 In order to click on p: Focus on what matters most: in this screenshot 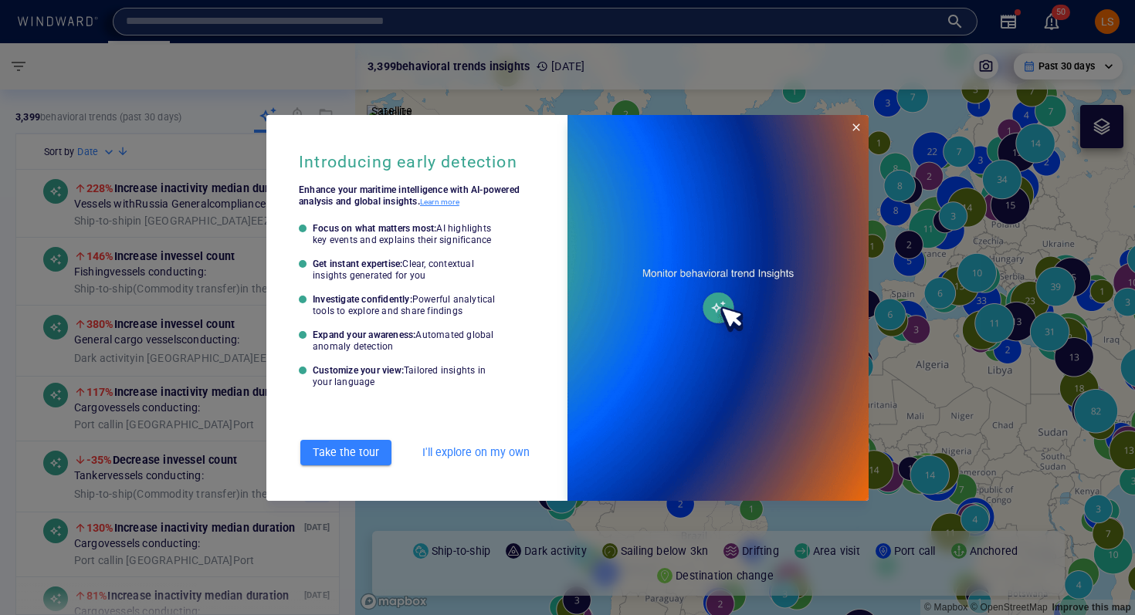, I will do `click(407, 235)`.